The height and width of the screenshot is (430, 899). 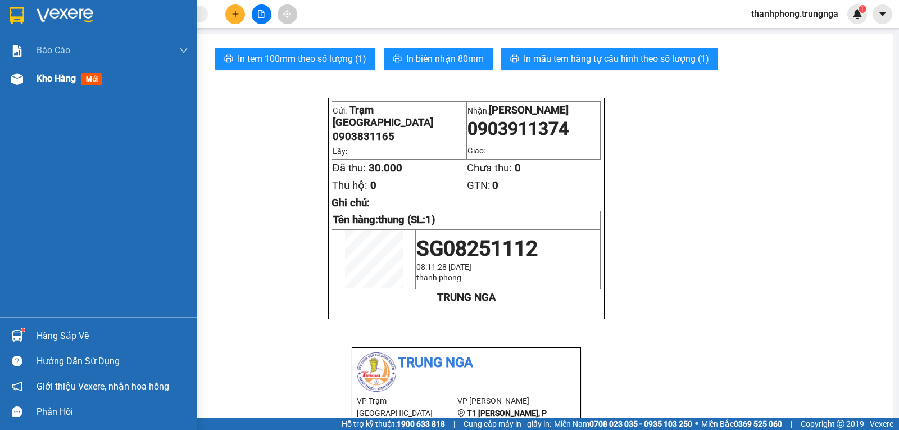 What do you see at coordinates (17, 386) in the screenshot?
I see `span: notification` at bounding box center [17, 386].